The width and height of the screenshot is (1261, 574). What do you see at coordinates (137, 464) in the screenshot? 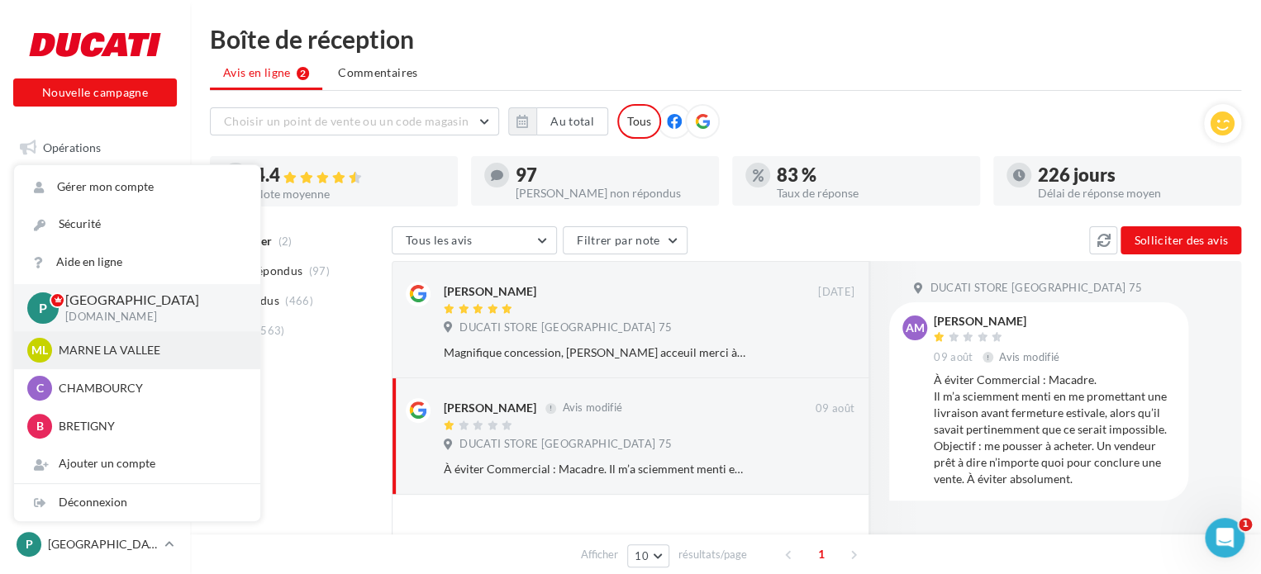
I see `div: Ajouter un compte` at bounding box center [137, 464].